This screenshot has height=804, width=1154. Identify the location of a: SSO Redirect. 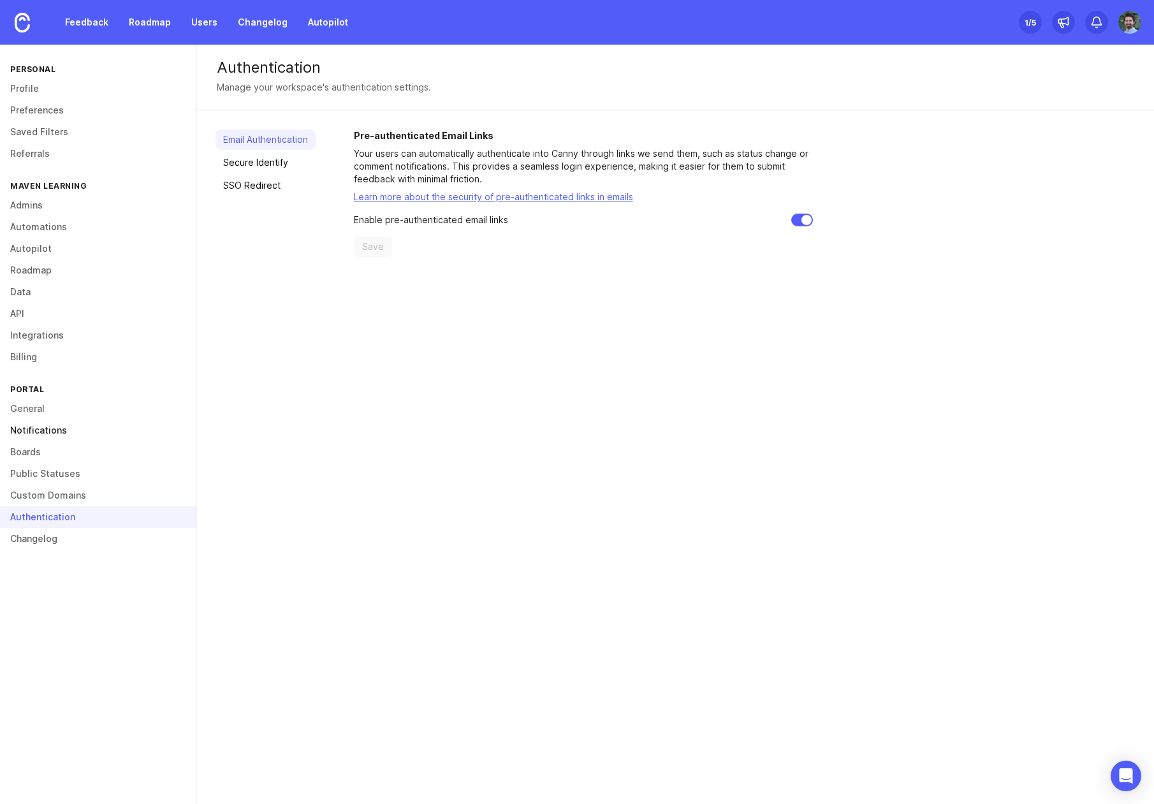
(265, 185).